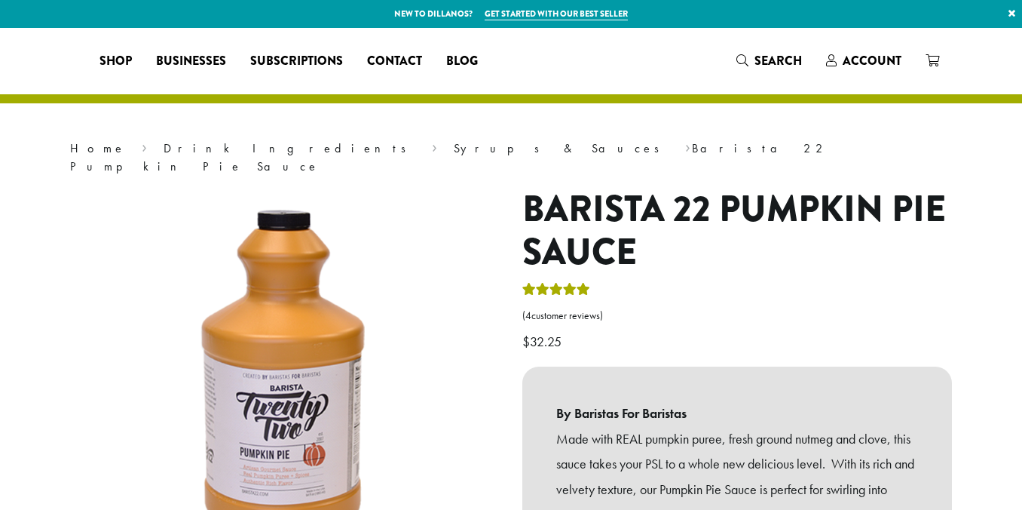 The height and width of the screenshot is (510, 1022). I want to click on a: Search, so click(769, 60).